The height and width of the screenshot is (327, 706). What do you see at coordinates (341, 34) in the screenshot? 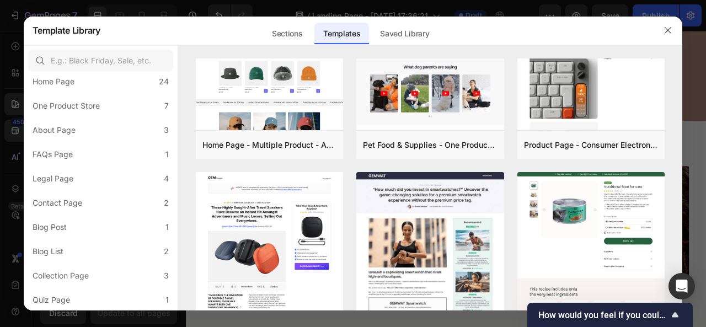
I see `div: Templates` at bounding box center [341, 34].